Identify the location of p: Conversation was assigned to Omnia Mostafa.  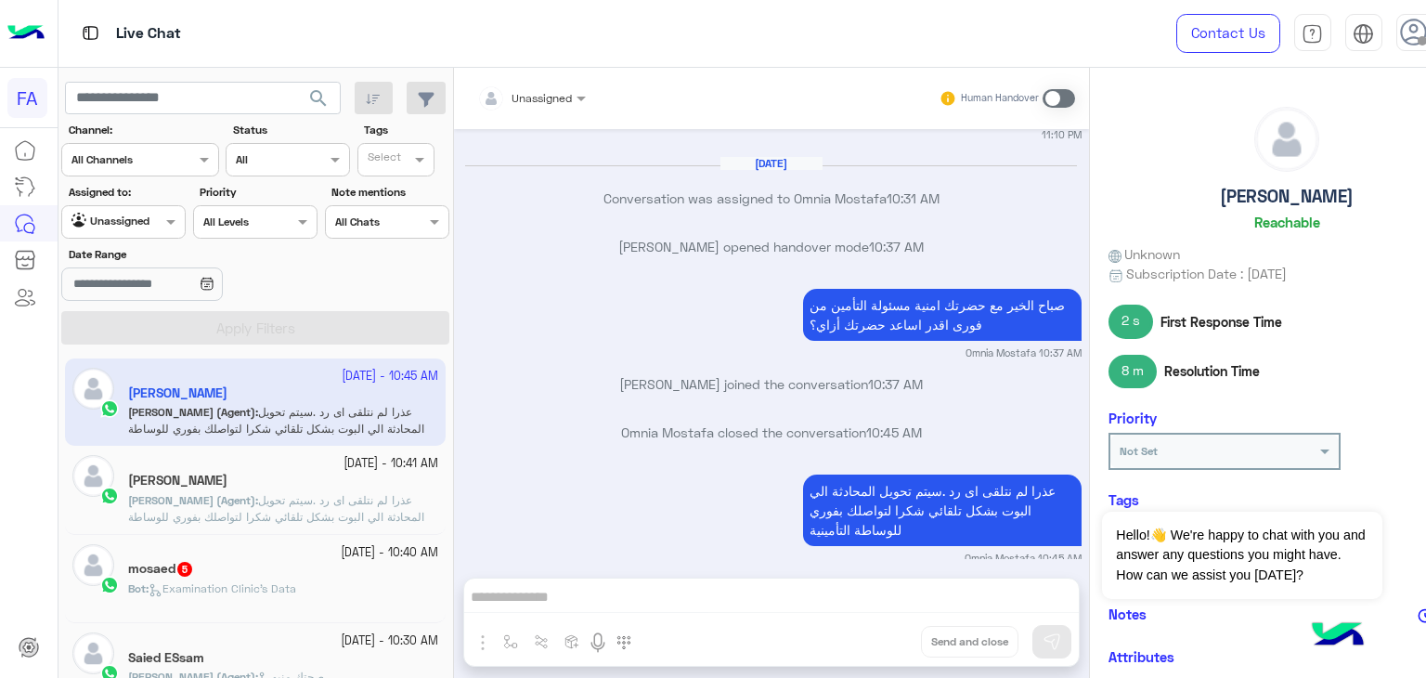
(771, 198).